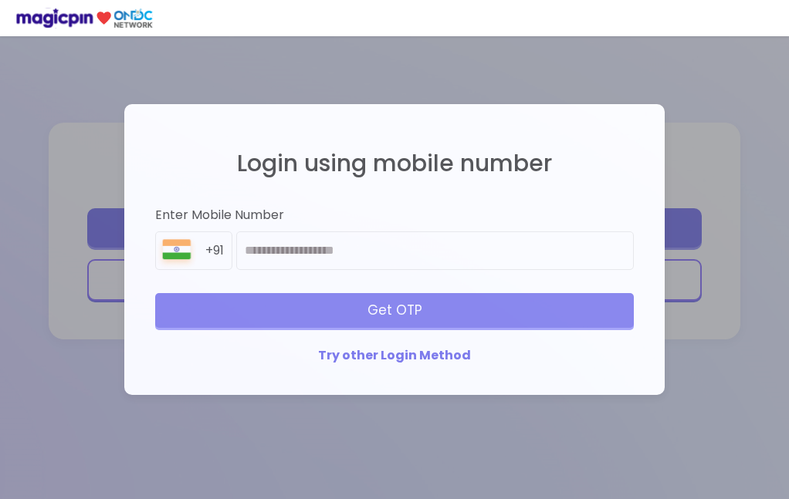  Describe the element at coordinates (177, 252) in the screenshot. I see `img: 8BGLRPwvQ+9ZgAAAAASUVORK5CYII=` at that location.